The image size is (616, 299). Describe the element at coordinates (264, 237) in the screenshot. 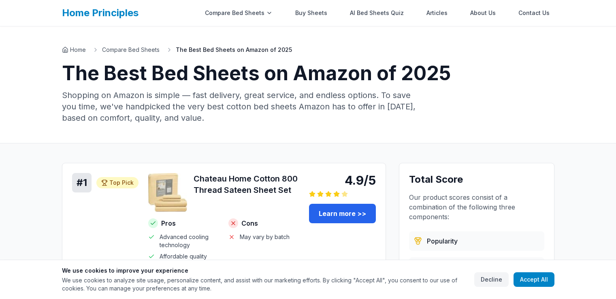

I see `span: May vary by batch` at that location.